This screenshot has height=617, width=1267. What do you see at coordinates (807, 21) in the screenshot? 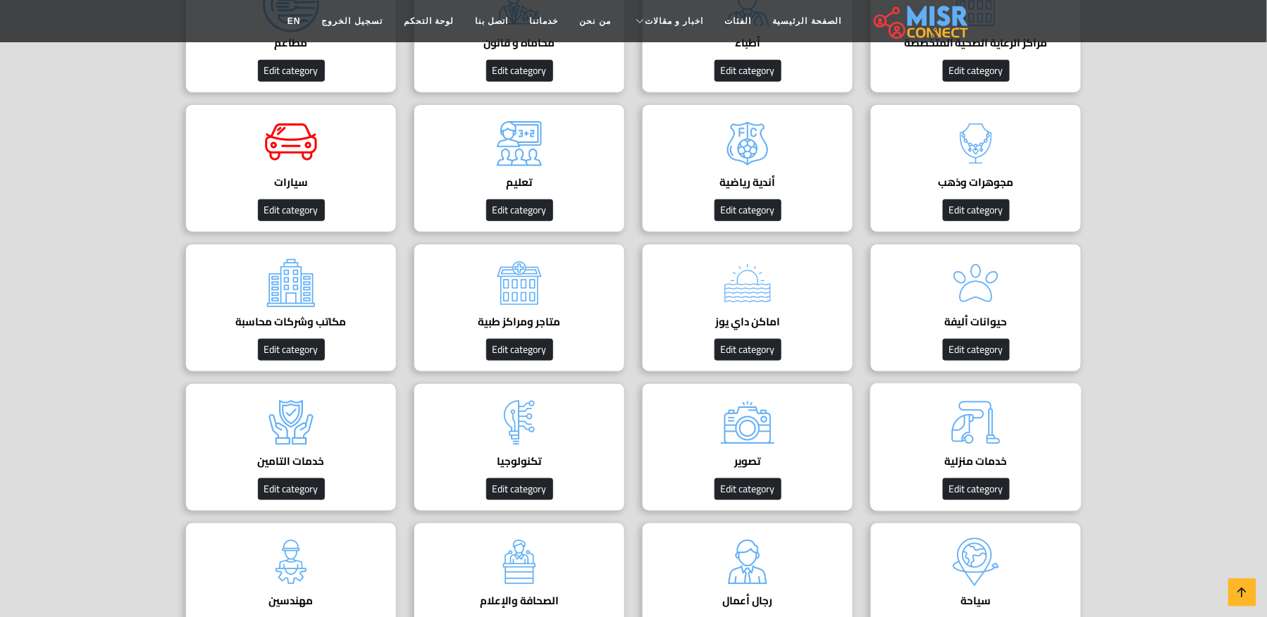
I see `a: الصفحة الرئيسية` at bounding box center [807, 21].